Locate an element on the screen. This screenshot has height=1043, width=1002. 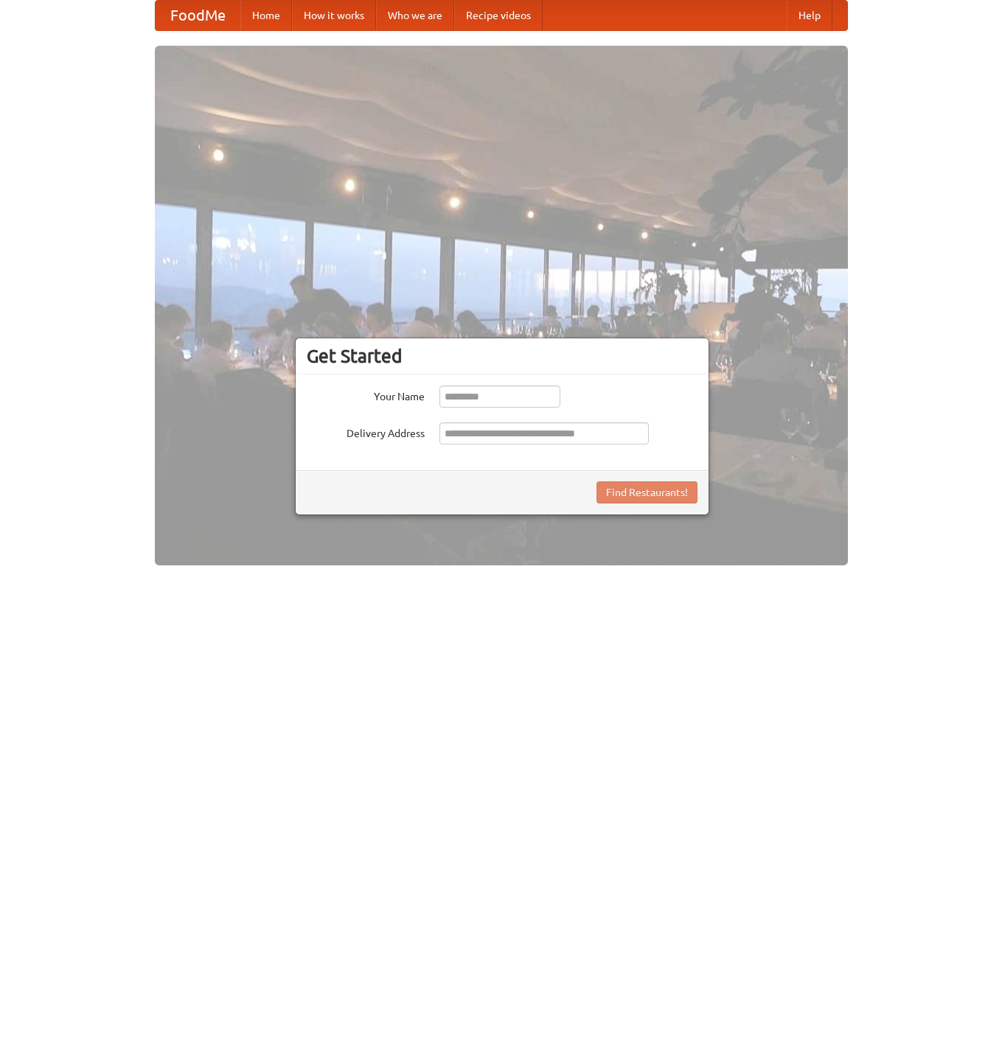
a: Help is located at coordinates (809, 15).